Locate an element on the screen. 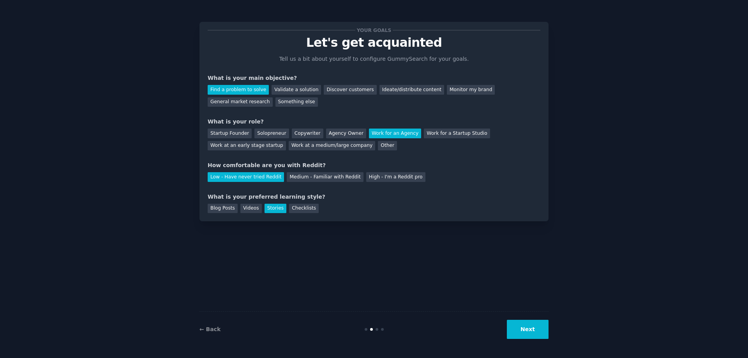  div: Blog Posts is located at coordinates (222, 208).